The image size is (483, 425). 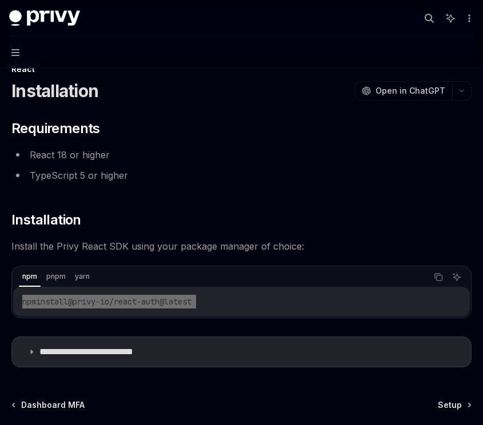 What do you see at coordinates (454, 405) in the screenshot?
I see `a: Setup` at bounding box center [454, 405].